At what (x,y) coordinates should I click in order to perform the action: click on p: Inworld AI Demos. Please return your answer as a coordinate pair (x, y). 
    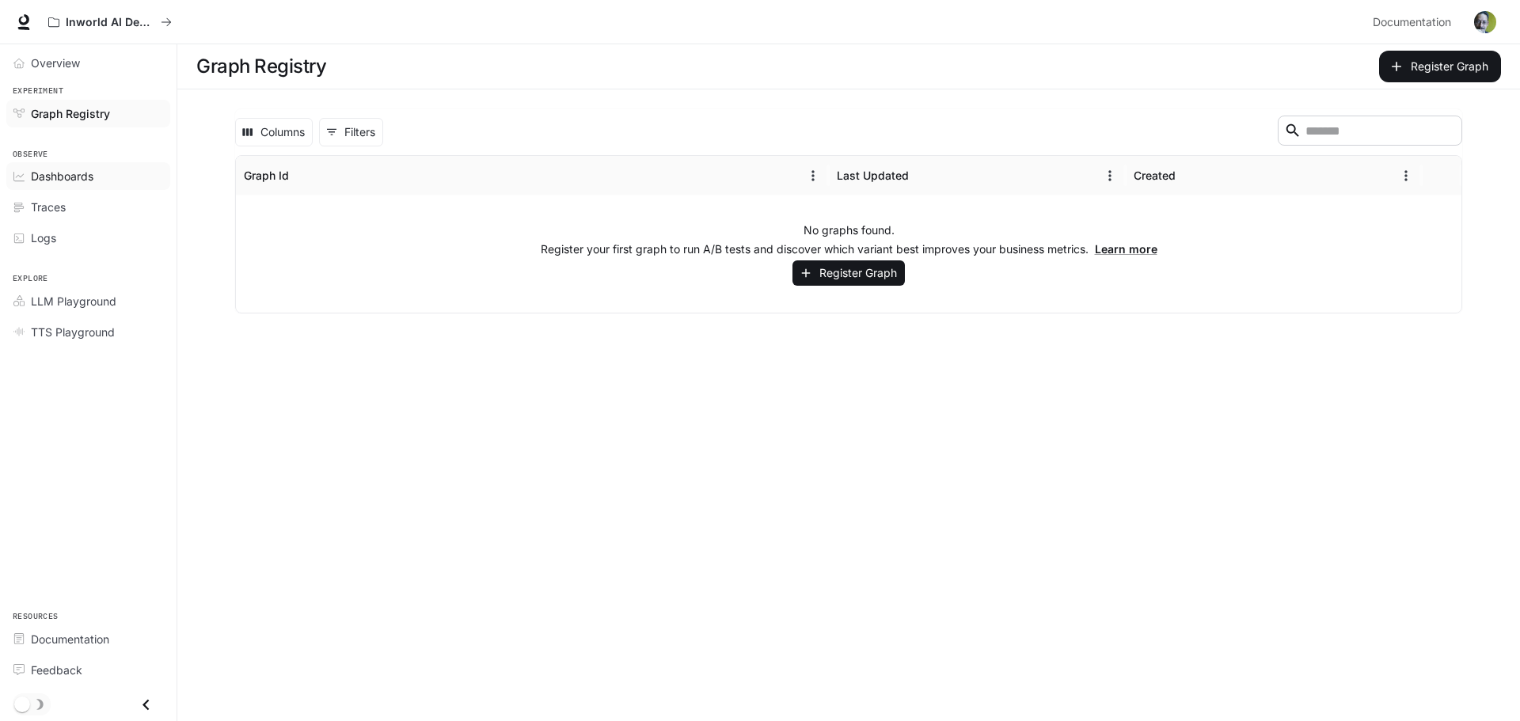
    Looking at the image, I should click on (110, 22).